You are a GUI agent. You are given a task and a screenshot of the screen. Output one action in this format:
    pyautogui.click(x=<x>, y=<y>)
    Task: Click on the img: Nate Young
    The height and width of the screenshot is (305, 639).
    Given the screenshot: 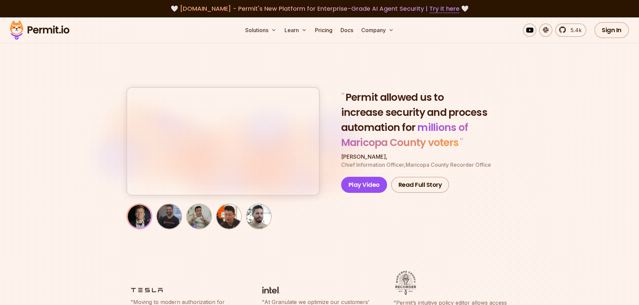 What is the action you would take?
    pyautogui.click(x=139, y=217)
    